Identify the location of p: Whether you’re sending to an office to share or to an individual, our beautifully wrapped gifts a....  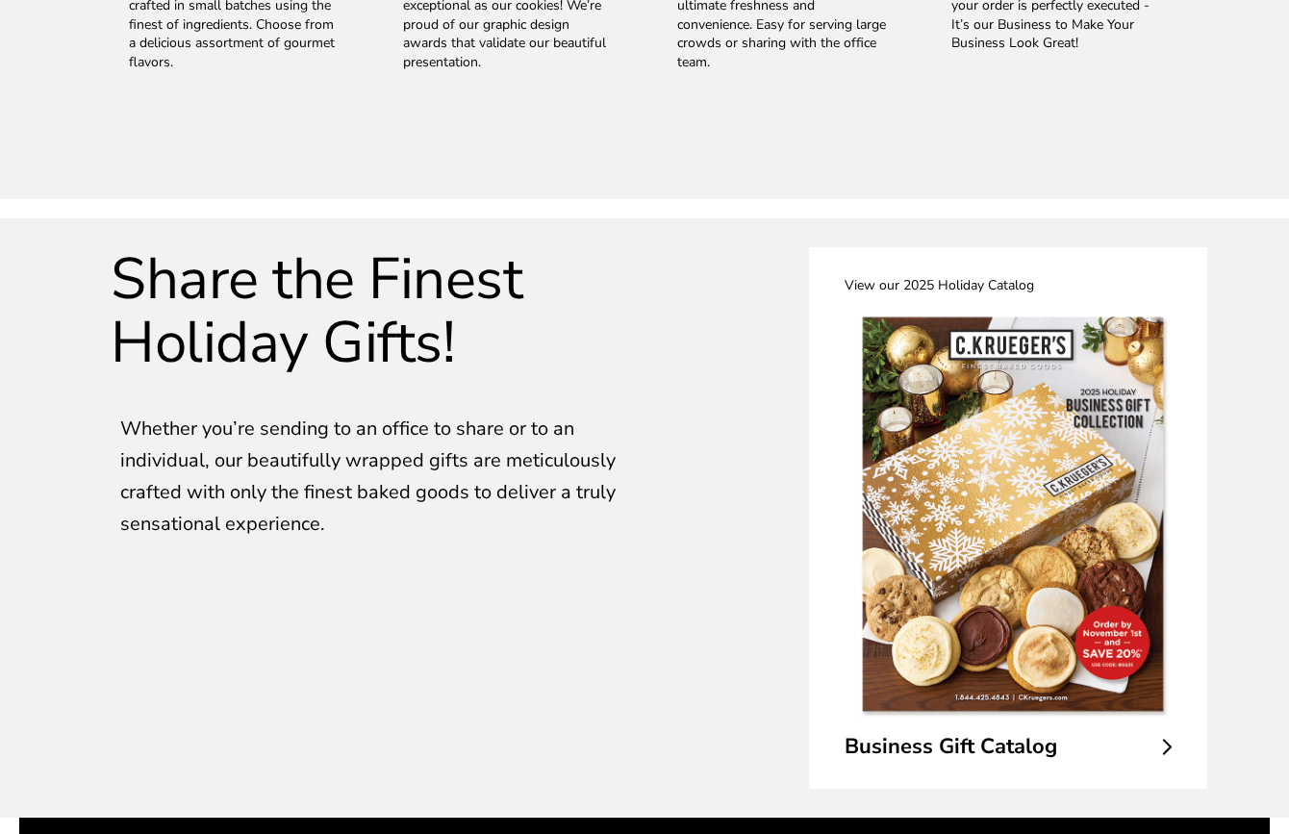
(382, 476).